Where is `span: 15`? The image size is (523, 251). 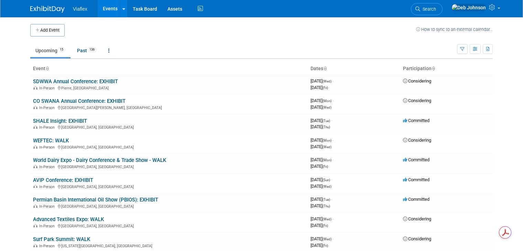 span: 15 is located at coordinates (62, 50).